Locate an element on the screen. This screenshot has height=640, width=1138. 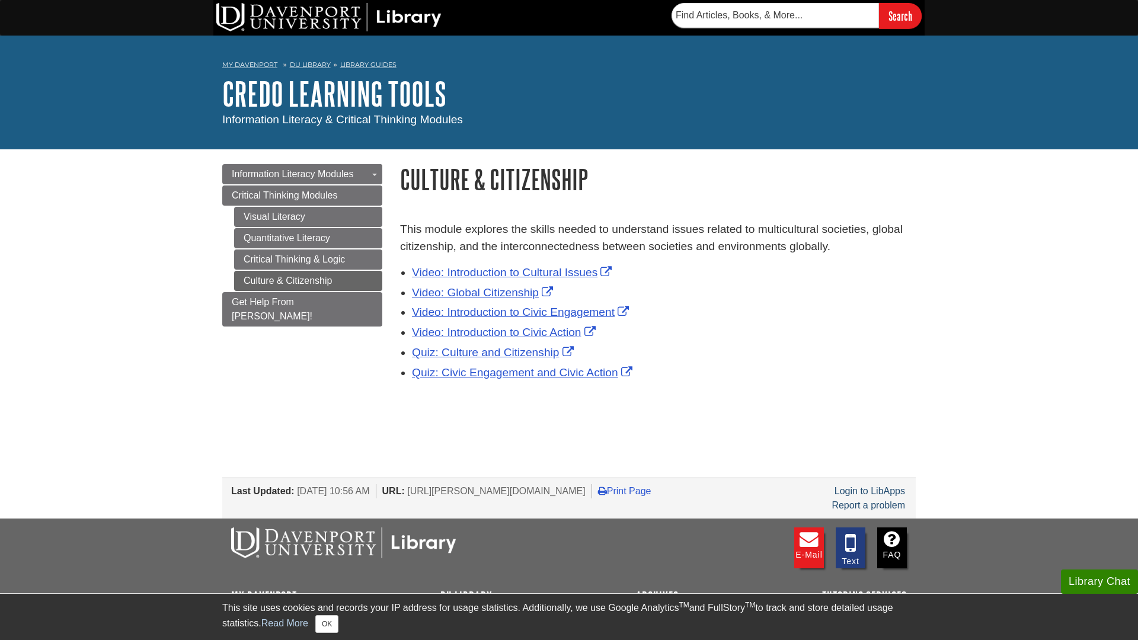
a: Print Page is located at coordinates (625, 491).